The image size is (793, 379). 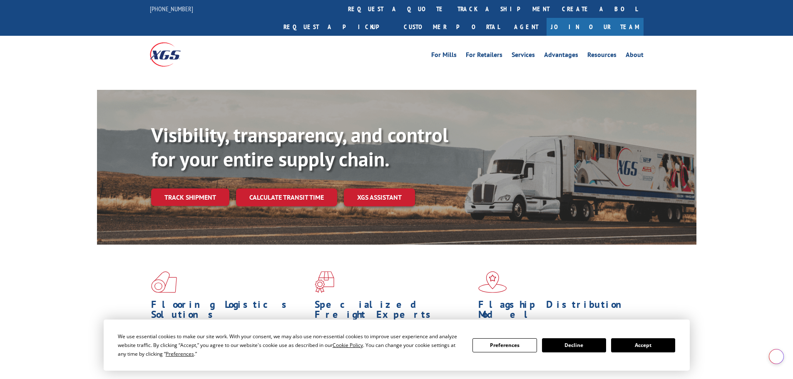 I want to click on span: Cookie Policy, so click(x=348, y=345).